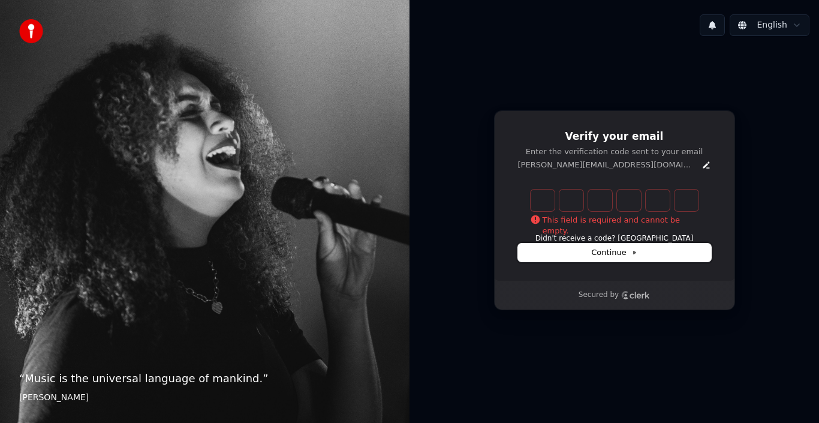 The image size is (819, 423). Describe the element at coordinates (615, 200) in the screenshot. I see `input: Enter verification code` at that location.